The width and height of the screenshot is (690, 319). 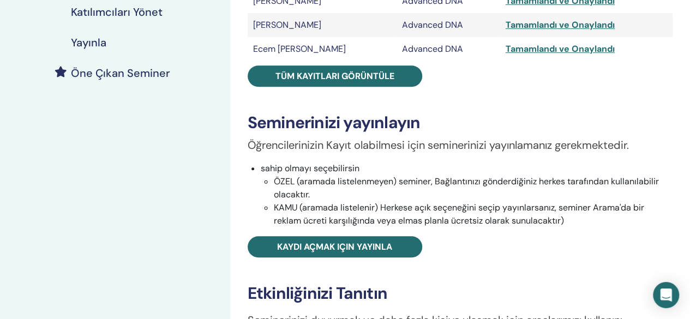 What do you see at coordinates (473, 188) in the screenshot?
I see `li: ÖZEL (aramada listelenmeyen) seminer, Bağlantınızı gönderdiğiniz herkes tarafından kullanılabilir...` at bounding box center [473, 188].